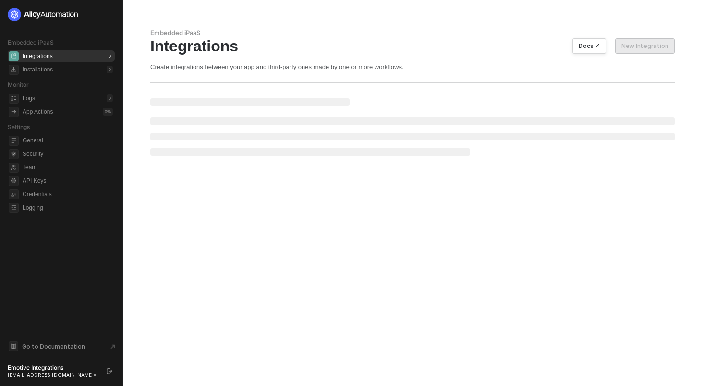  What do you see at coordinates (68, 168) in the screenshot?
I see `span: Team` at bounding box center [68, 168].